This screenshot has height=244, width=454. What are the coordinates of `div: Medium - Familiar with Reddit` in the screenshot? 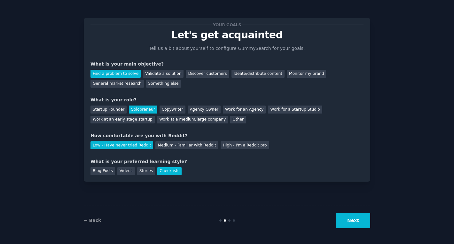 It's located at (187, 145).